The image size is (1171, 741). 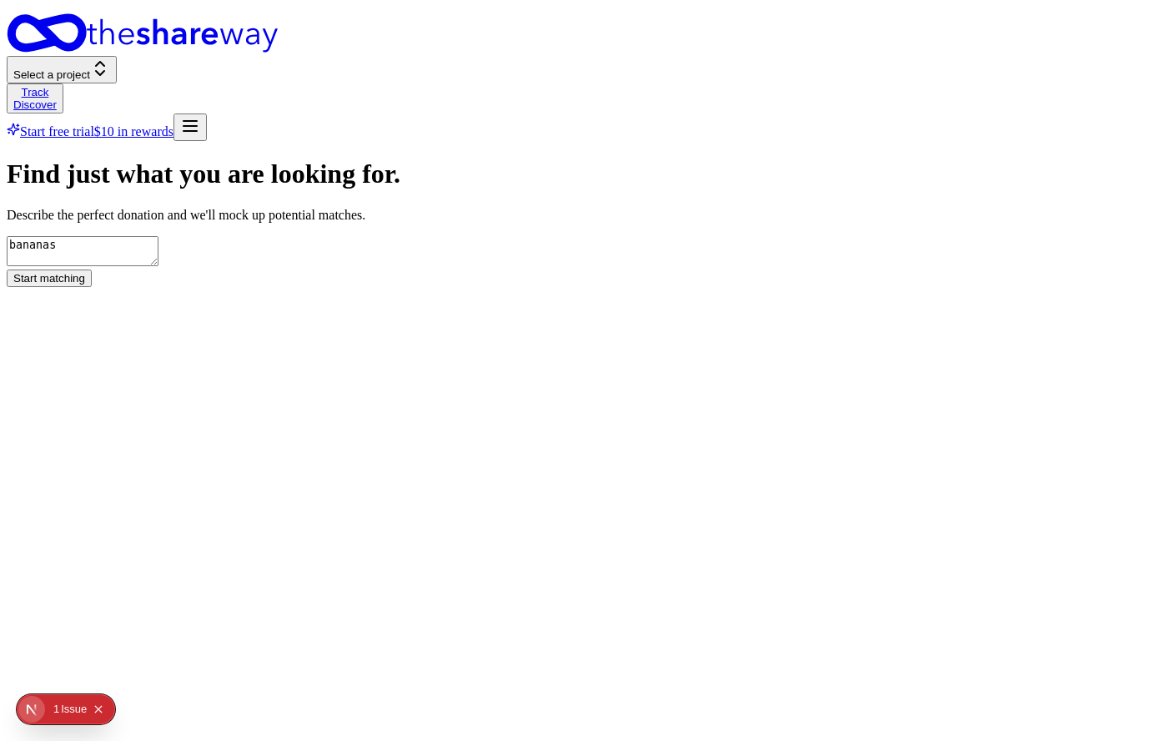 I want to click on a: Start free trial, so click(x=50, y=131).